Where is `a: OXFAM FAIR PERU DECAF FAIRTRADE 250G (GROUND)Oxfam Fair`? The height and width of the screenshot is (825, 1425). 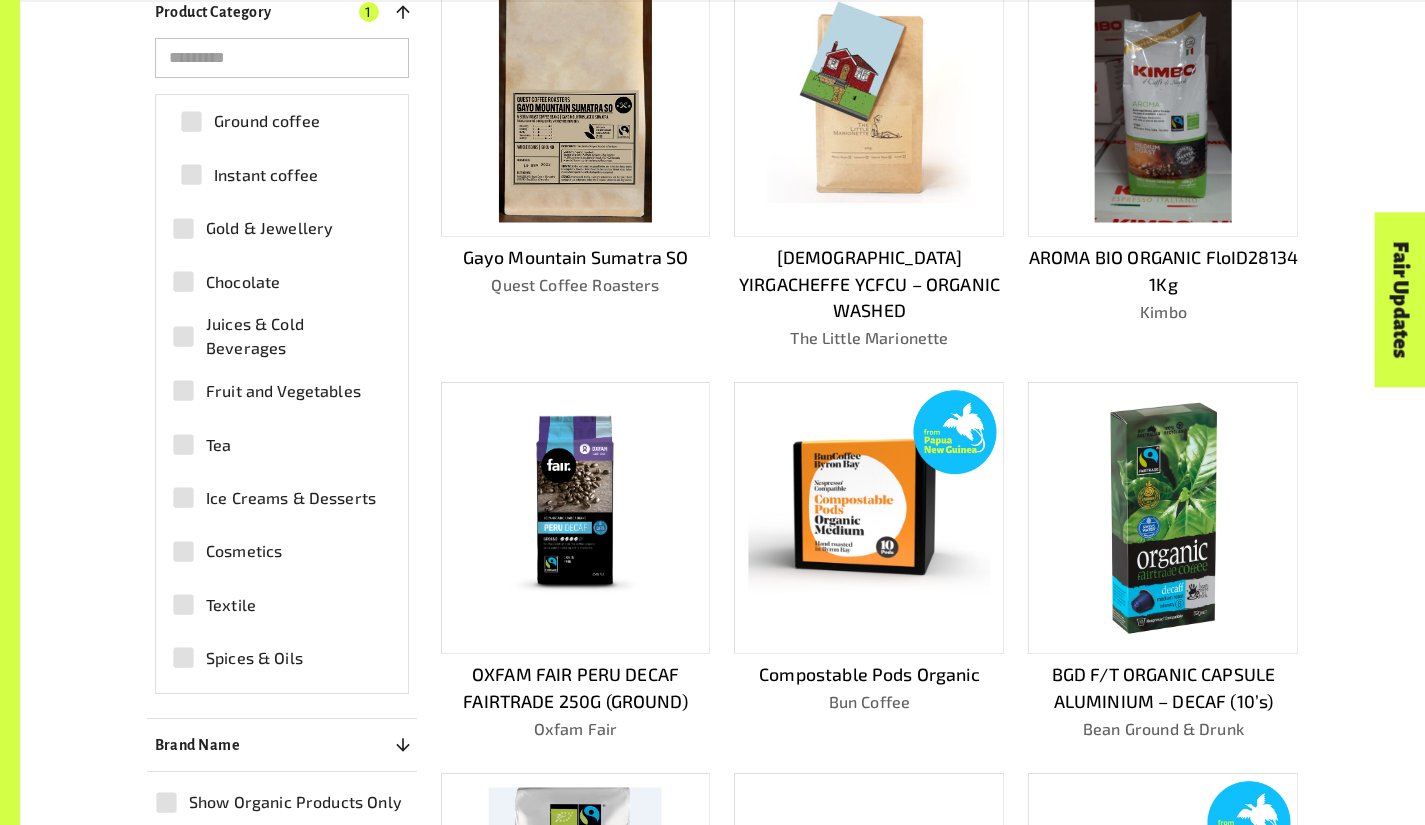
a: OXFAM FAIR PERU DECAF FAIRTRADE 250G (GROUND)Oxfam Fair is located at coordinates (576, 561).